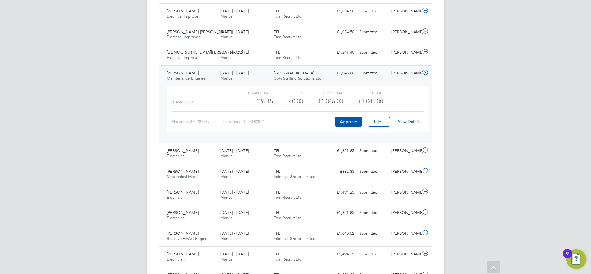  Describe the element at coordinates (187, 78) in the screenshot. I see `span: Maintenance Engineer` at that location.